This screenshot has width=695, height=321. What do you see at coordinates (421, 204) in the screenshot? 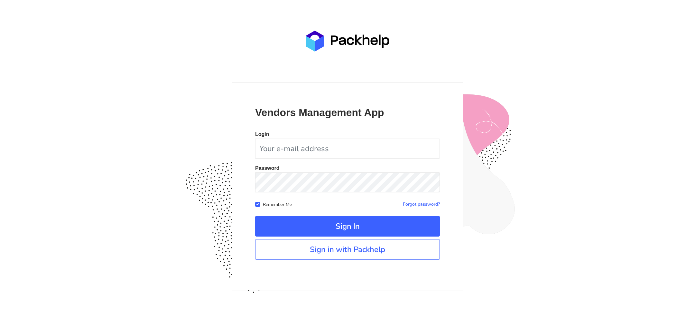
I see `a: Forgot password?` at bounding box center [421, 204].